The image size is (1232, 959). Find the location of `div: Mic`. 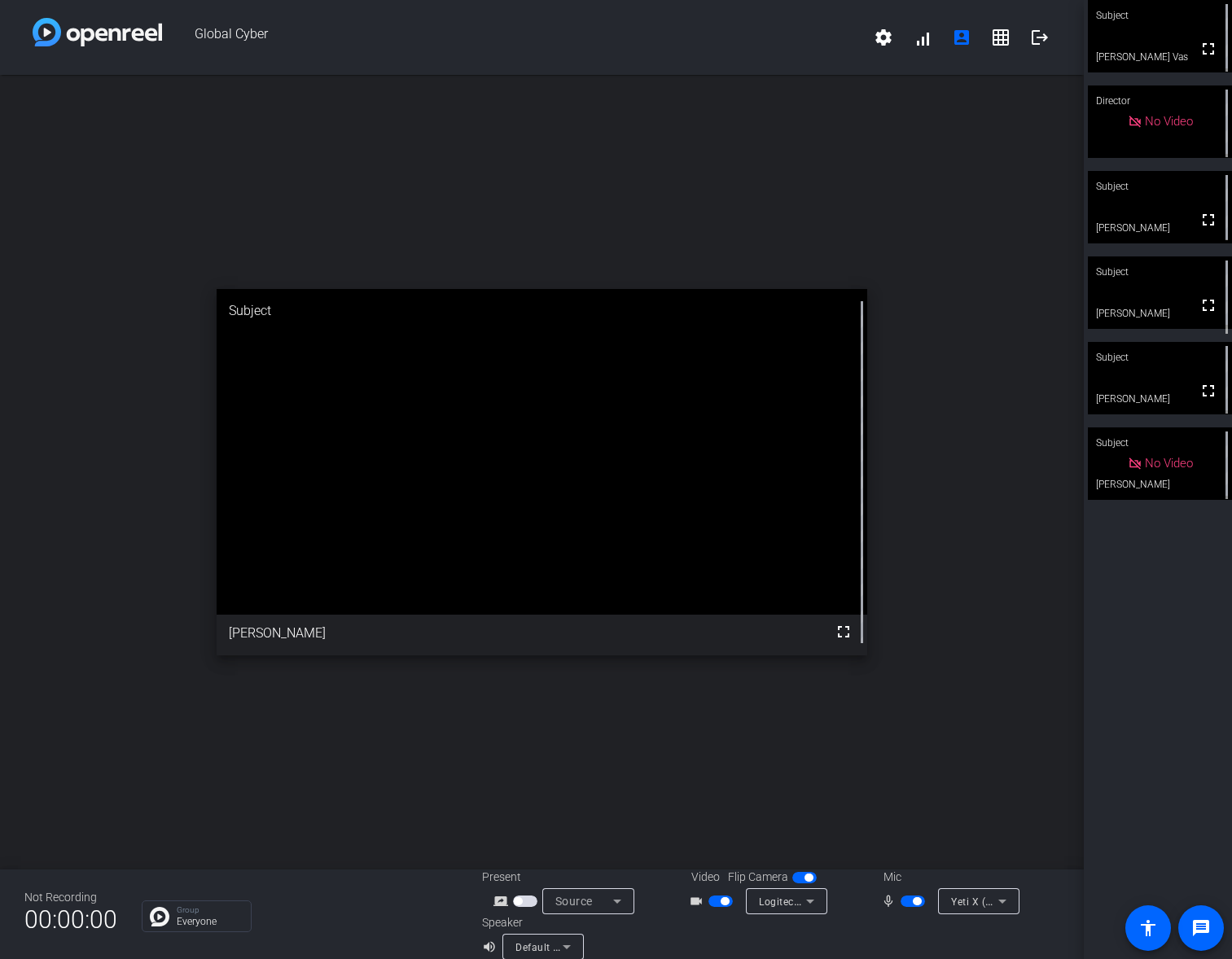

div: Mic is located at coordinates (949, 877).